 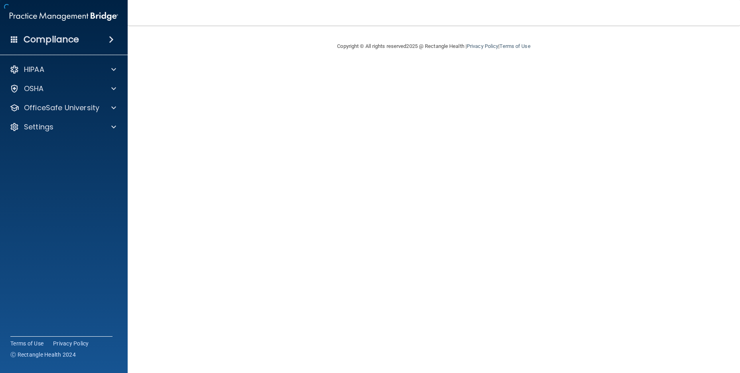 What do you see at coordinates (434, 46) in the screenshot?
I see `div: Copyright © All rights reserved 2025 @ Rectangle Health | |` at bounding box center [434, 46].